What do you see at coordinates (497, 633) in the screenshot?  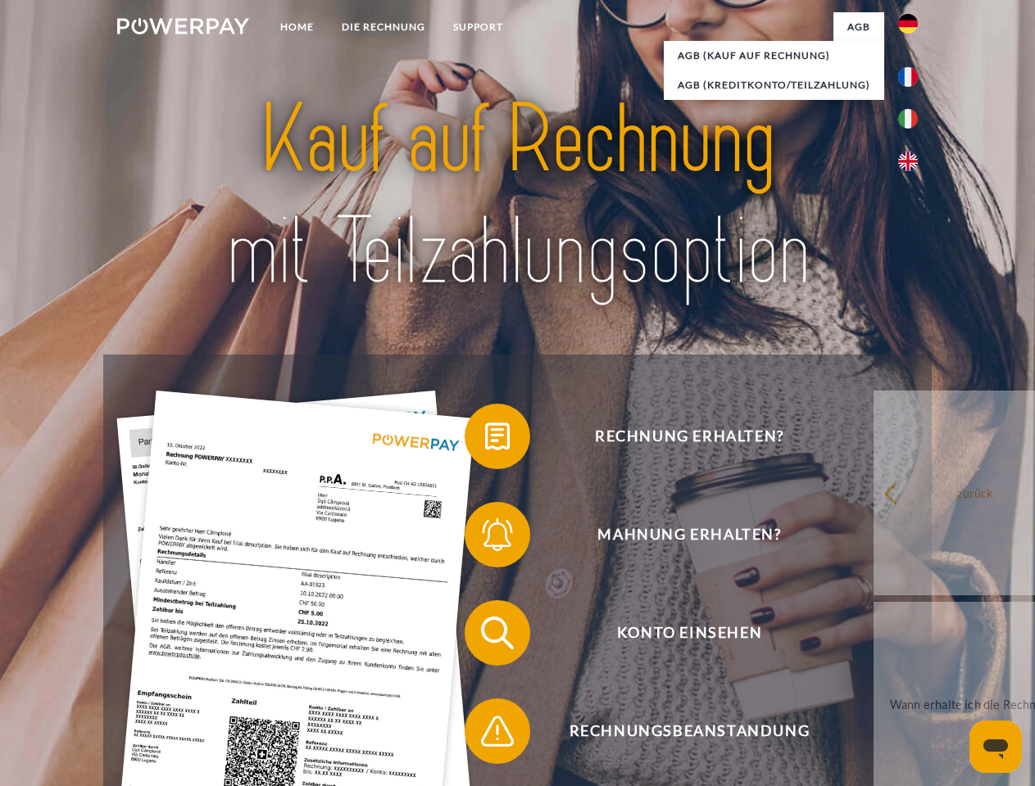 I see `img: qb_search.svg` at bounding box center [497, 633].